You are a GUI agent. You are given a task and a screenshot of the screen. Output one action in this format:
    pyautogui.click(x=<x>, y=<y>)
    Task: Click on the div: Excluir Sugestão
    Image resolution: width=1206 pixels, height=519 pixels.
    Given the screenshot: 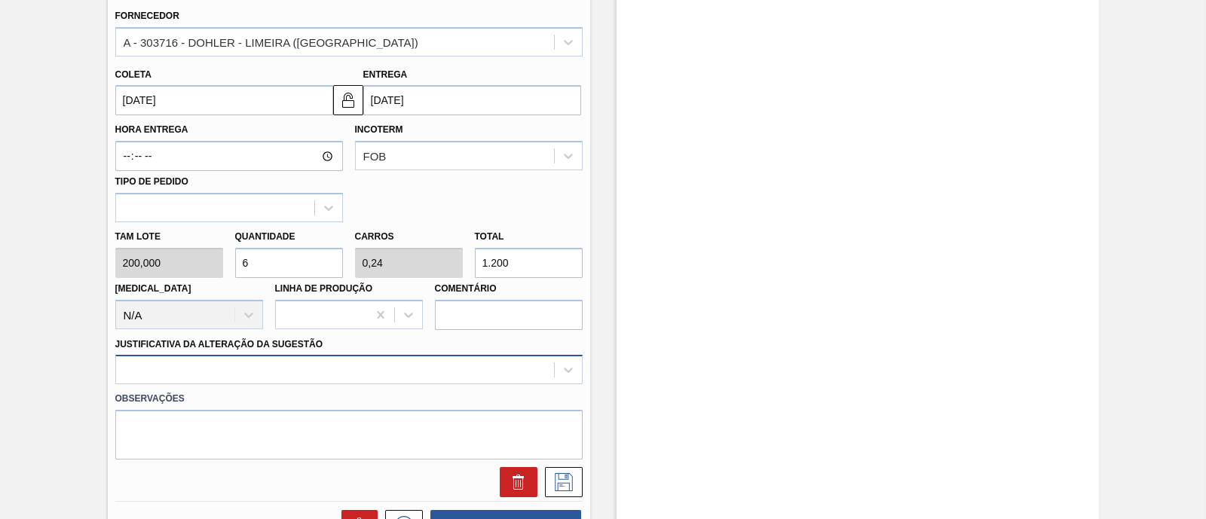 What is the action you would take?
    pyautogui.click(x=515, y=482)
    